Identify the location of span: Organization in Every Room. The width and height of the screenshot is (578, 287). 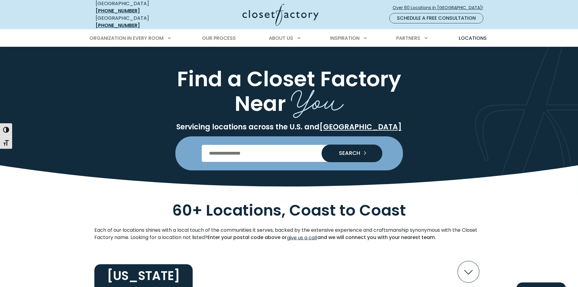
(126, 38).